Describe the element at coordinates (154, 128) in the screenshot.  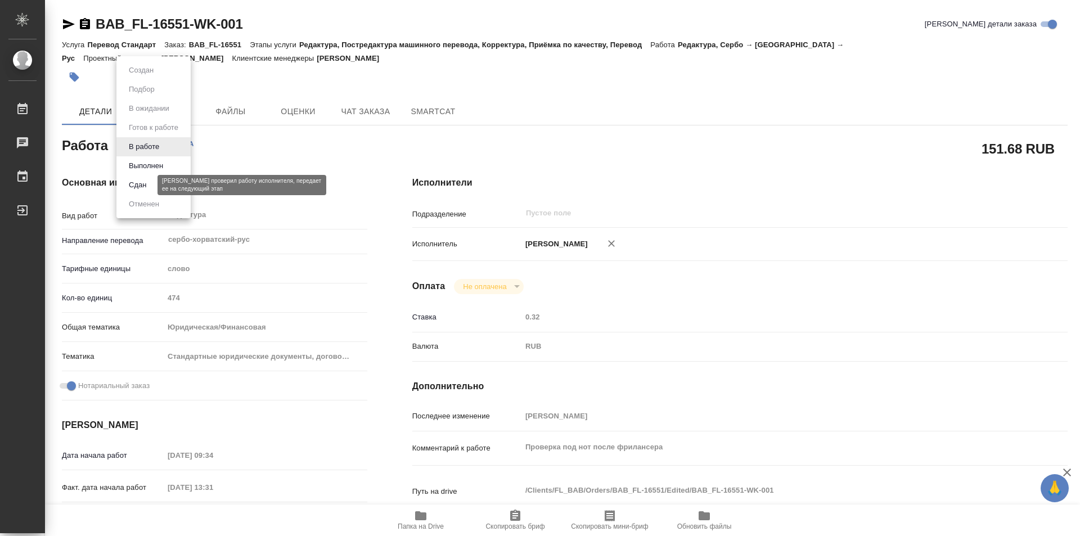
I see `button: Готов к работе` at that location.